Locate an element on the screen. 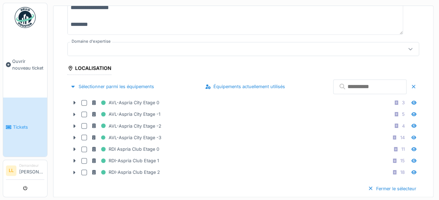  label: Domaine d'expertise is located at coordinates (91, 41).